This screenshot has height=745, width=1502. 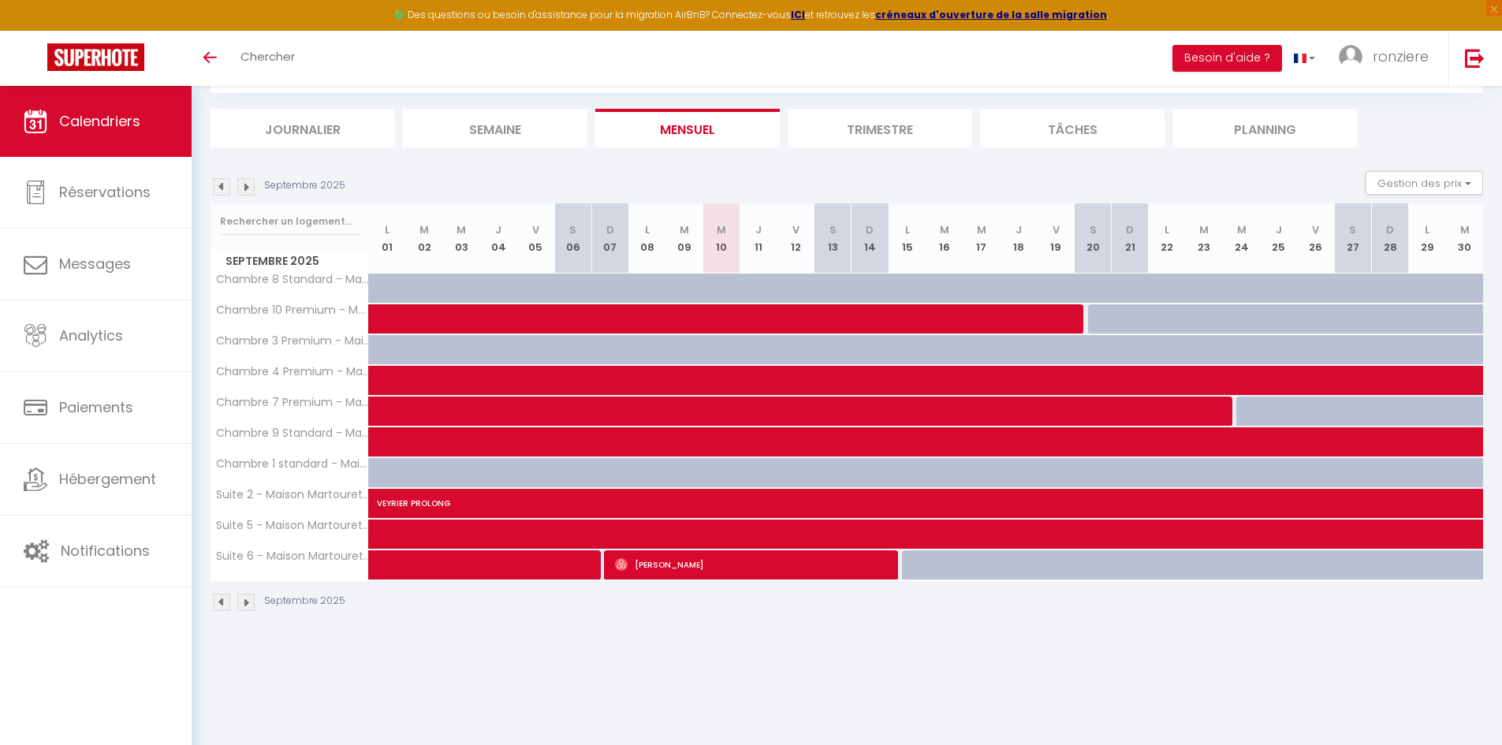 I want to click on th: 17, so click(x=981, y=238).